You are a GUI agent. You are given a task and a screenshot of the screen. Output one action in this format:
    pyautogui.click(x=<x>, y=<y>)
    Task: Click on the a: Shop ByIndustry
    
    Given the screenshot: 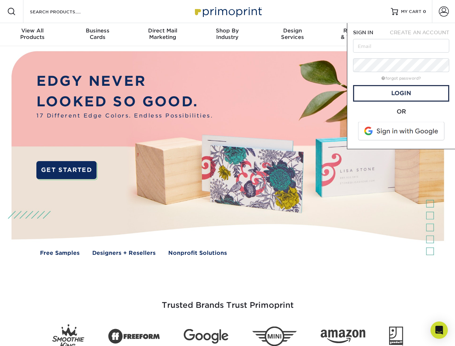 What is the action you would take?
    pyautogui.click(x=228, y=35)
    